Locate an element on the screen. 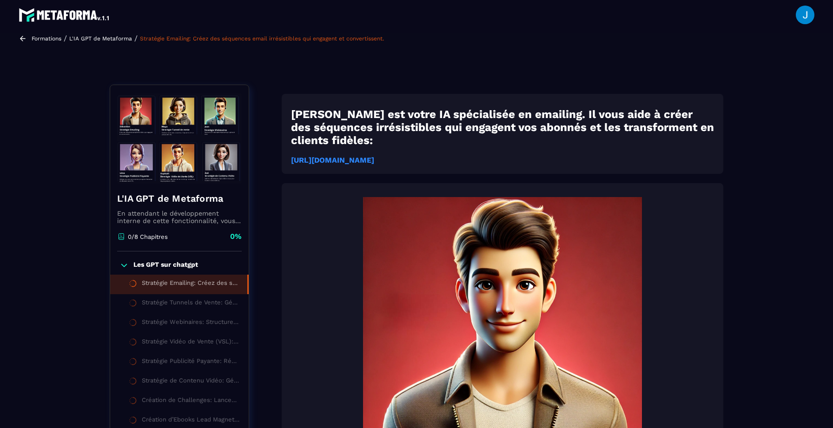 The height and width of the screenshot is (428, 833). a: Stratégie Emailing: Créez des séquences email irrésistibles qui engagent et convertissent. is located at coordinates (262, 39).